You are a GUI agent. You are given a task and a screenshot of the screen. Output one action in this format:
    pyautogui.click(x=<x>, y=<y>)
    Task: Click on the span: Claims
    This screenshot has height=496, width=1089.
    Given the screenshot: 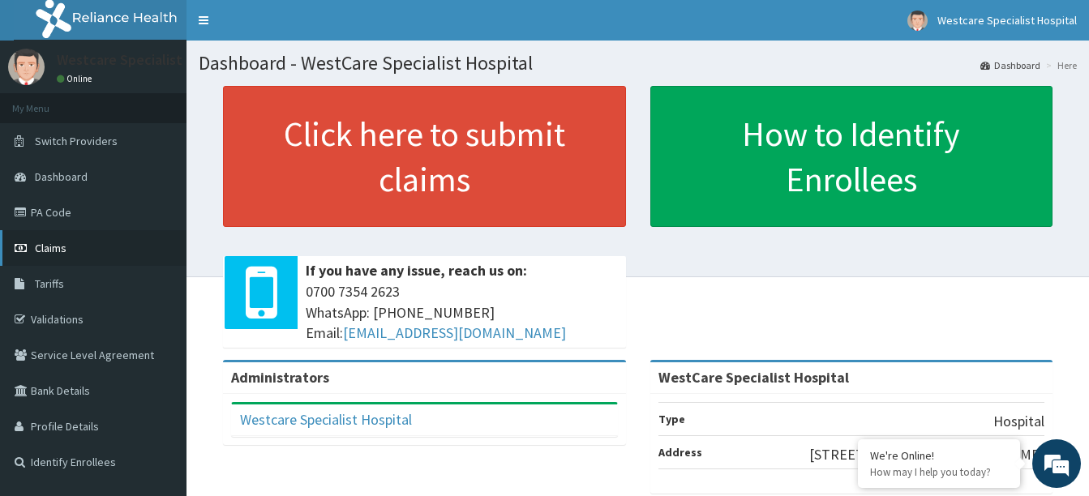 What is the action you would take?
    pyautogui.click(x=50, y=248)
    